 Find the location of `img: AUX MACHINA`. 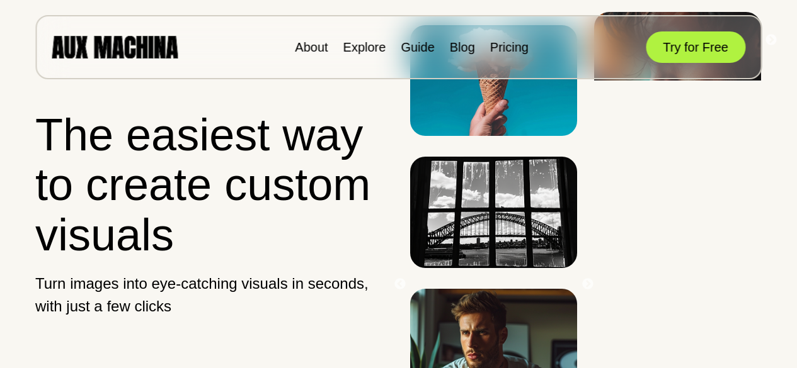

img: AUX MACHINA is located at coordinates (115, 47).